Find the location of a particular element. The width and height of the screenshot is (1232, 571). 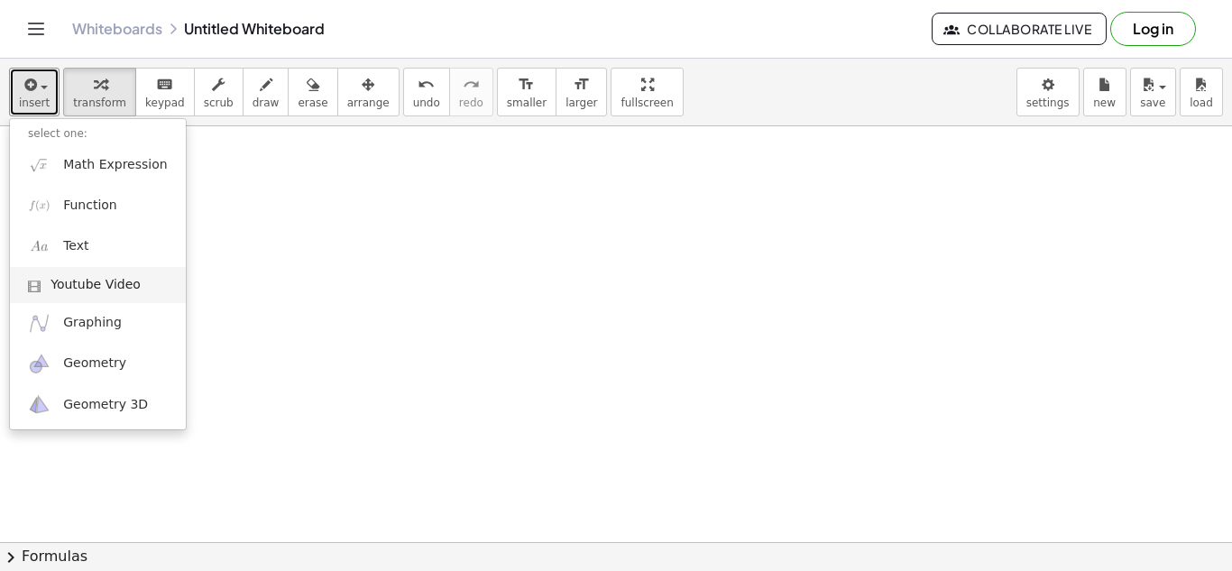

span: scrub is located at coordinates (218, 103).